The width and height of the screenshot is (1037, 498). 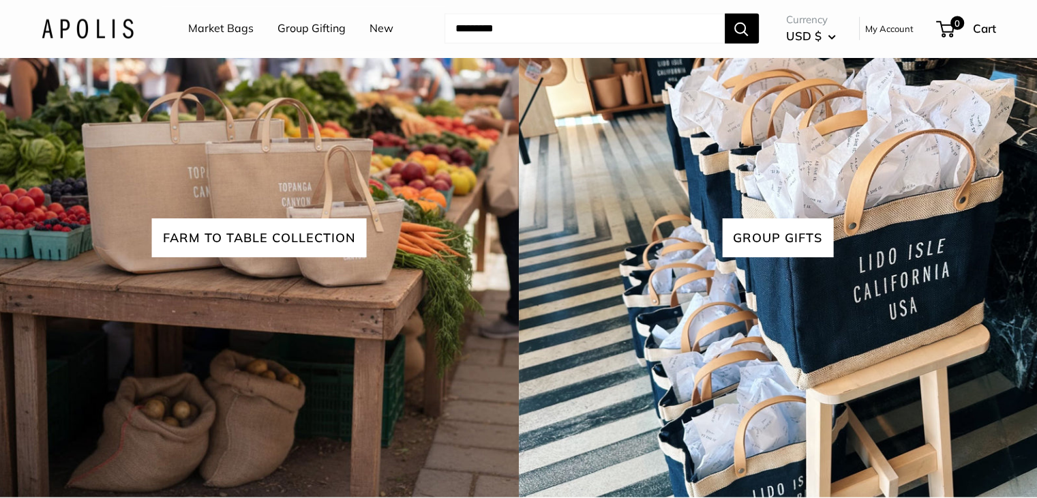 What do you see at coordinates (777, 237) in the screenshot?
I see `span: Group GIFTS` at bounding box center [777, 237].